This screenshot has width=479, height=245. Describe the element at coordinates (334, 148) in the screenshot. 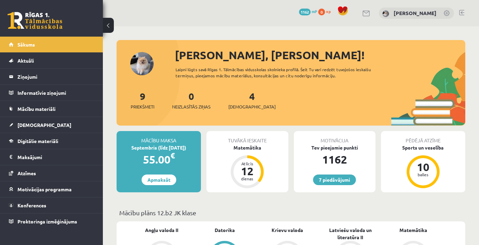

I see `div: Tev pieejamie punkti` at that location.